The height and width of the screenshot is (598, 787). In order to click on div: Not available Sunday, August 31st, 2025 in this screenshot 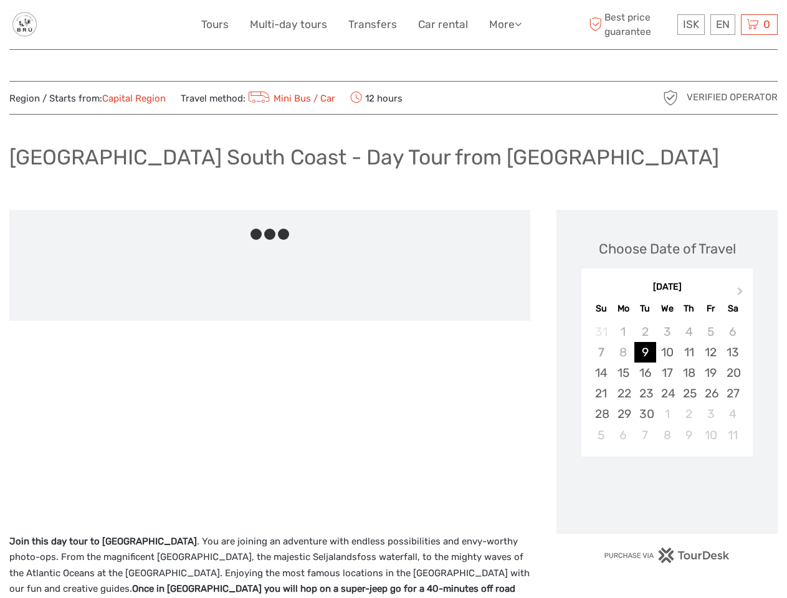, I will do `click(601, 332)`.